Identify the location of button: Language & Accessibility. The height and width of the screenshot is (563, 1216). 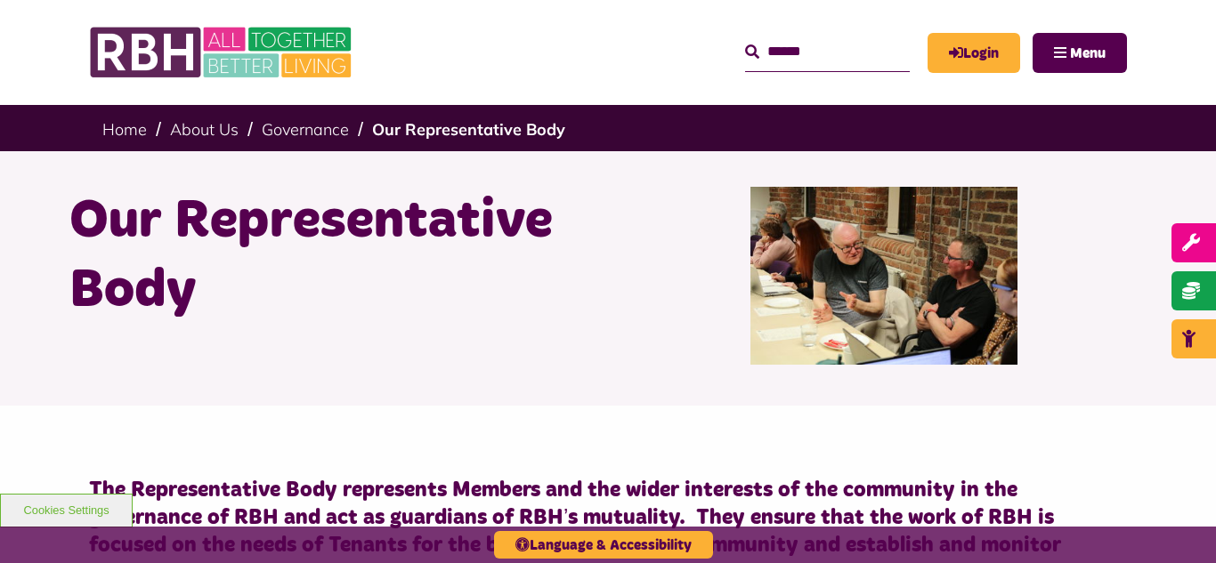
(603, 545).